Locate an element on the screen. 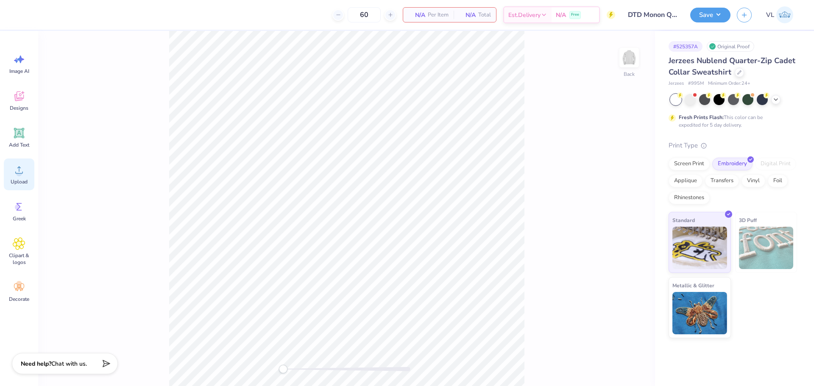 The height and width of the screenshot is (386, 814). span: Image AI is located at coordinates (19, 71).